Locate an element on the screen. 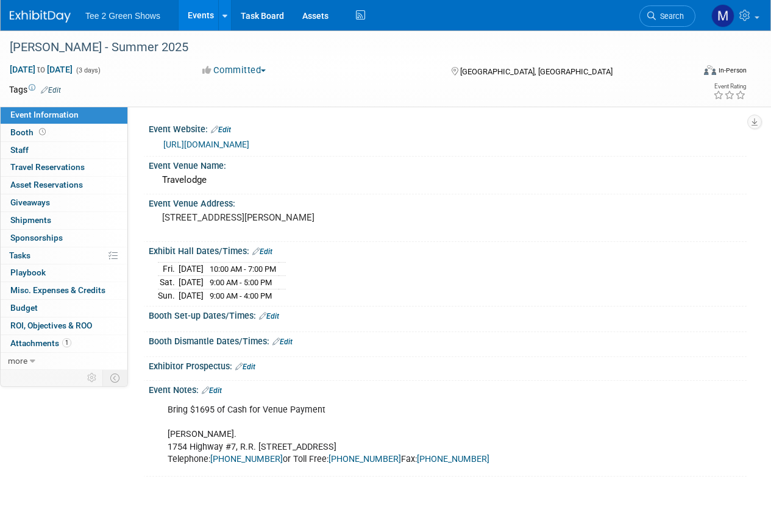  img: Michael Kruger is located at coordinates (722, 16).